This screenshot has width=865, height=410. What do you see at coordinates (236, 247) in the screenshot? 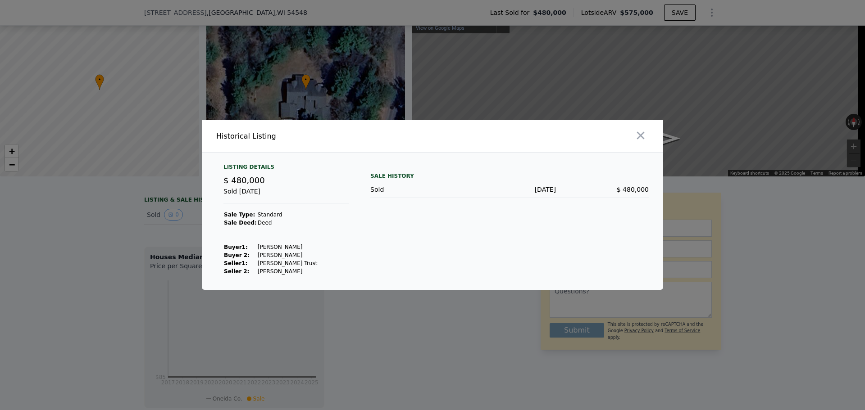
I see `strong: Buyer 1 :` at bounding box center [236, 247].